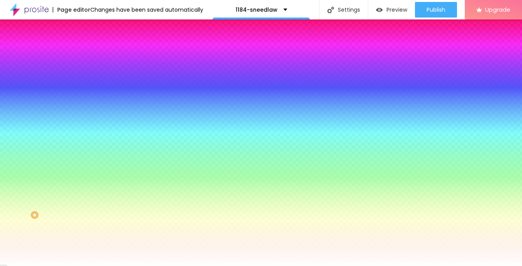 This screenshot has width=522, height=266. What do you see at coordinates (71, 10) in the screenshot?
I see `div: Page editor` at bounding box center [71, 10].